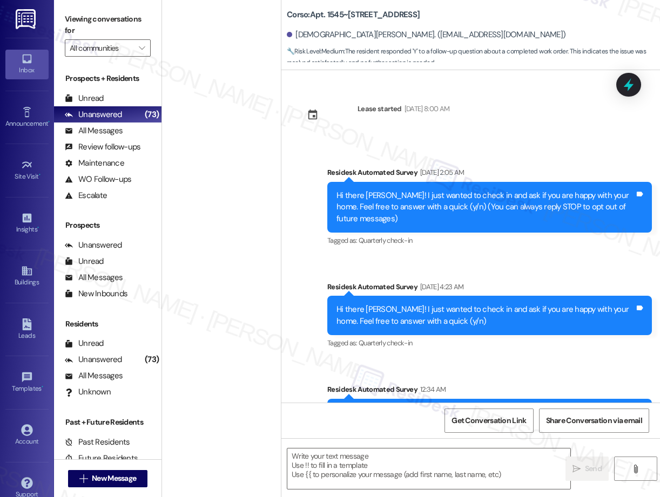 The width and height of the screenshot is (660, 497). I want to click on span: : The resident responded 'Y' to a follow-up question about a completed work order. This indicates..., so click(473, 57).